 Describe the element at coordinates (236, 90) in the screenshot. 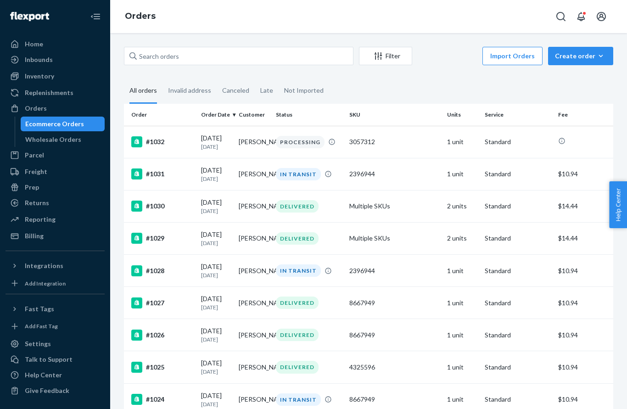

I see `div: Canceled` at that location.